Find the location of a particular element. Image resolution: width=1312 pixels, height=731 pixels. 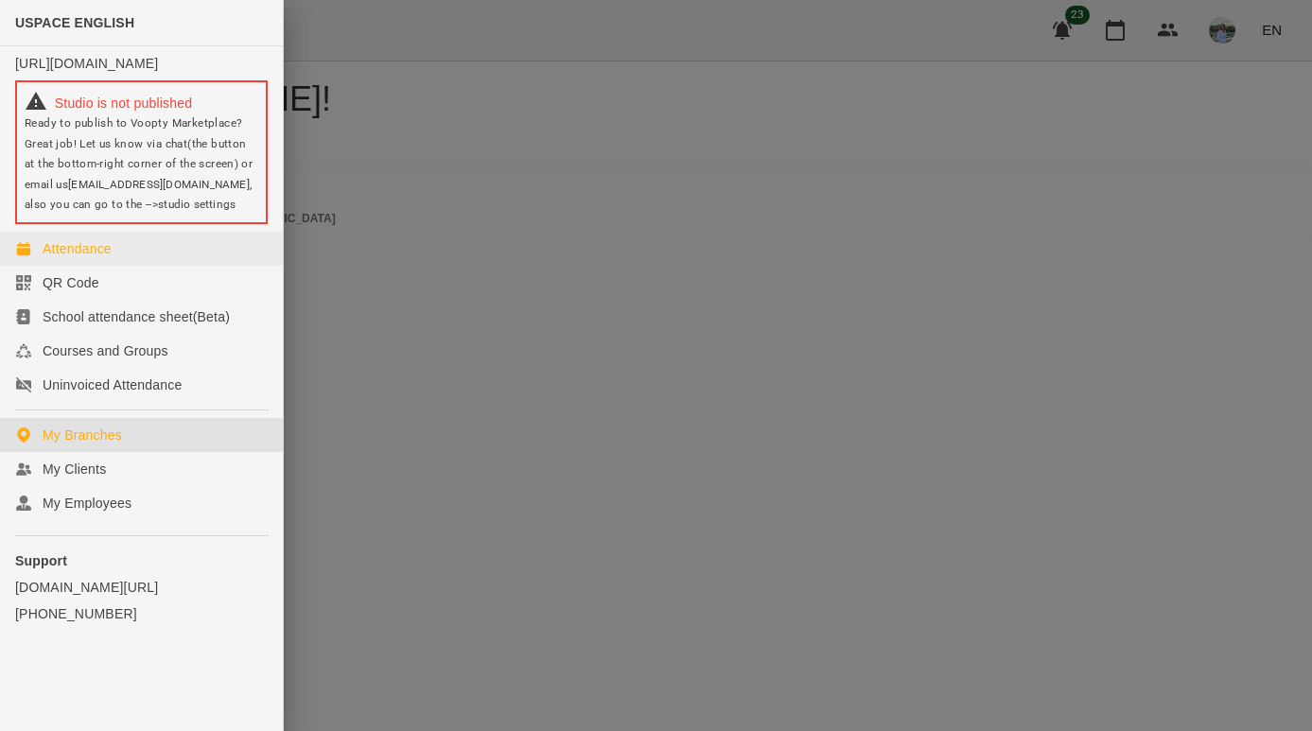

div: QR Code is located at coordinates (71, 283).